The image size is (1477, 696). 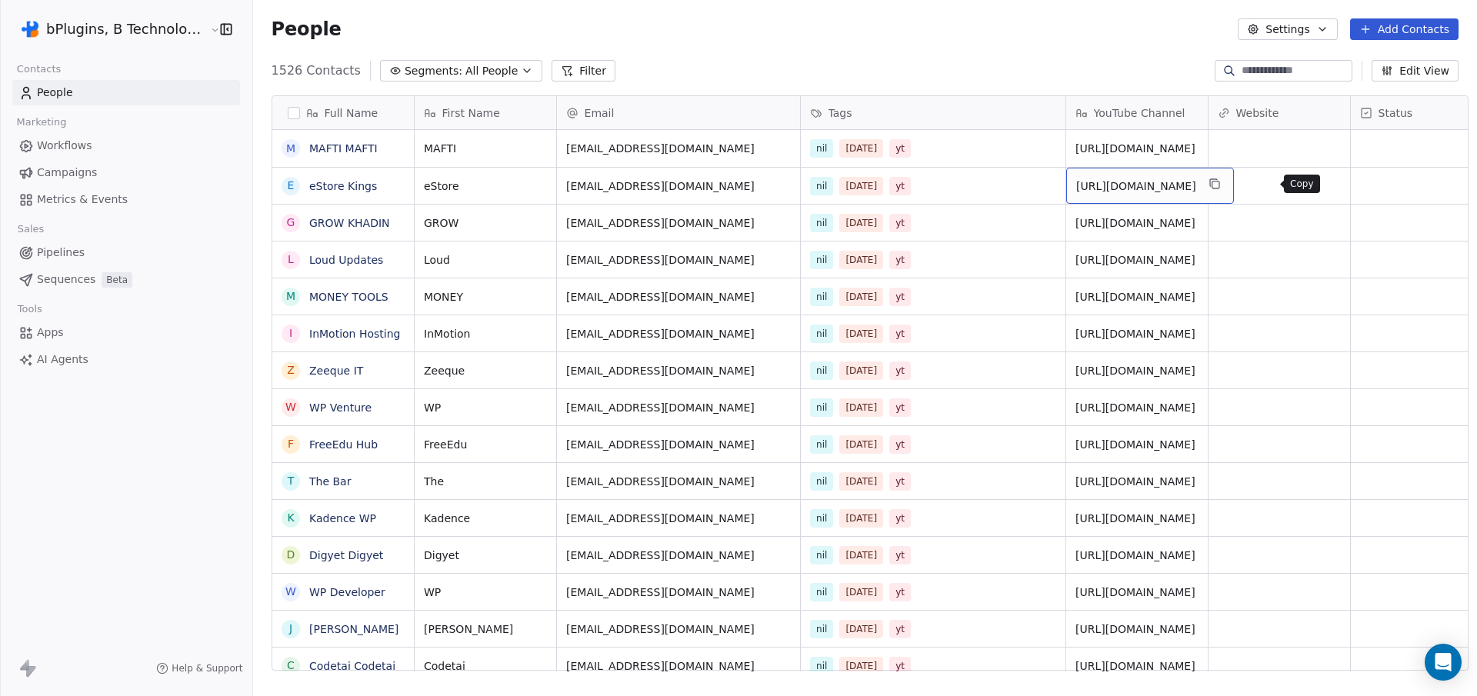 I want to click on a: Codetai Codetai, so click(x=352, y=666).